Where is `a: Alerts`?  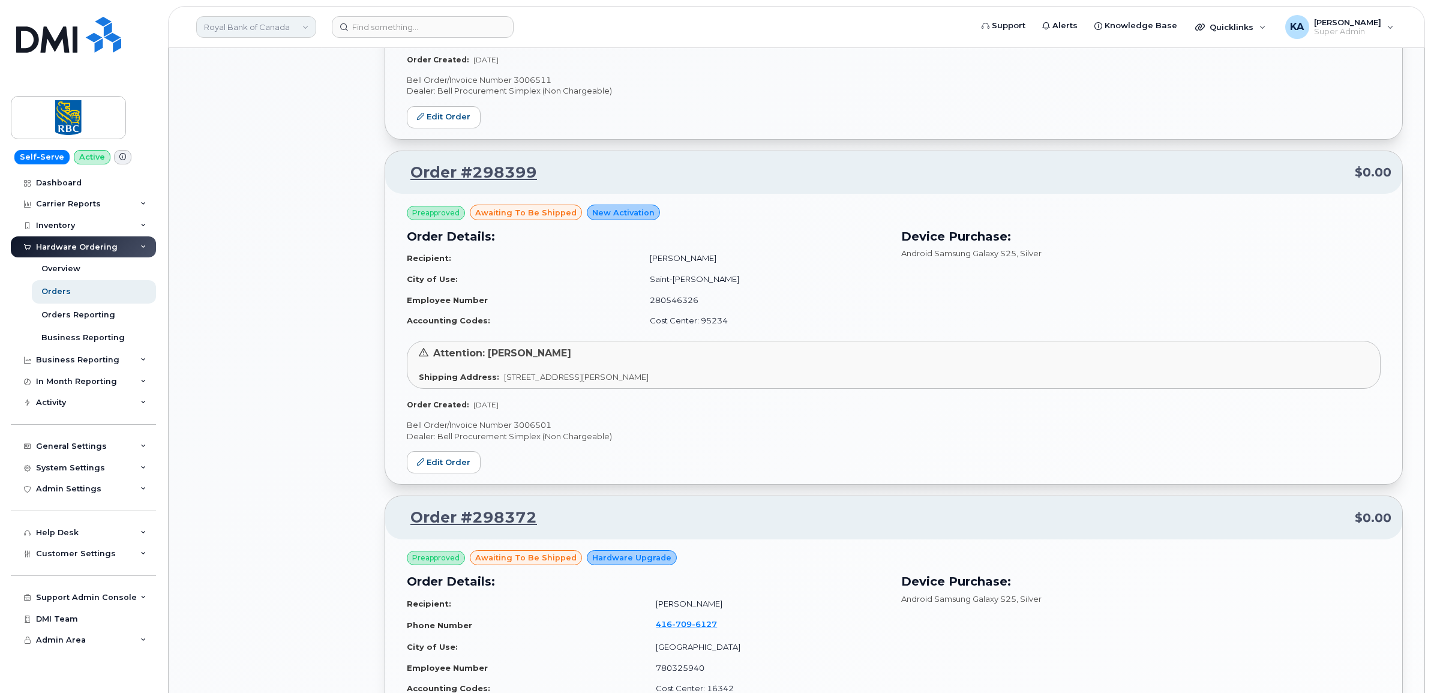
a: Alerts is located at coordinates (1060, 26).